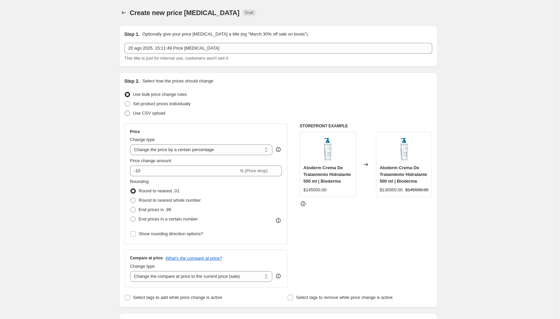 The image size is (560, 319). Describe the element at coordinates (132, 81) in the screenshot. I see `h2: Step 2.` at that location.